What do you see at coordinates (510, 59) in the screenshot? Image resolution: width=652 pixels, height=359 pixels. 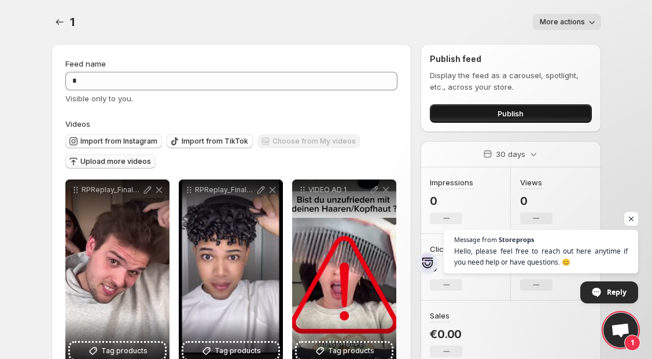 I see `h2: Publish feed` at bounding box center [510, 59].